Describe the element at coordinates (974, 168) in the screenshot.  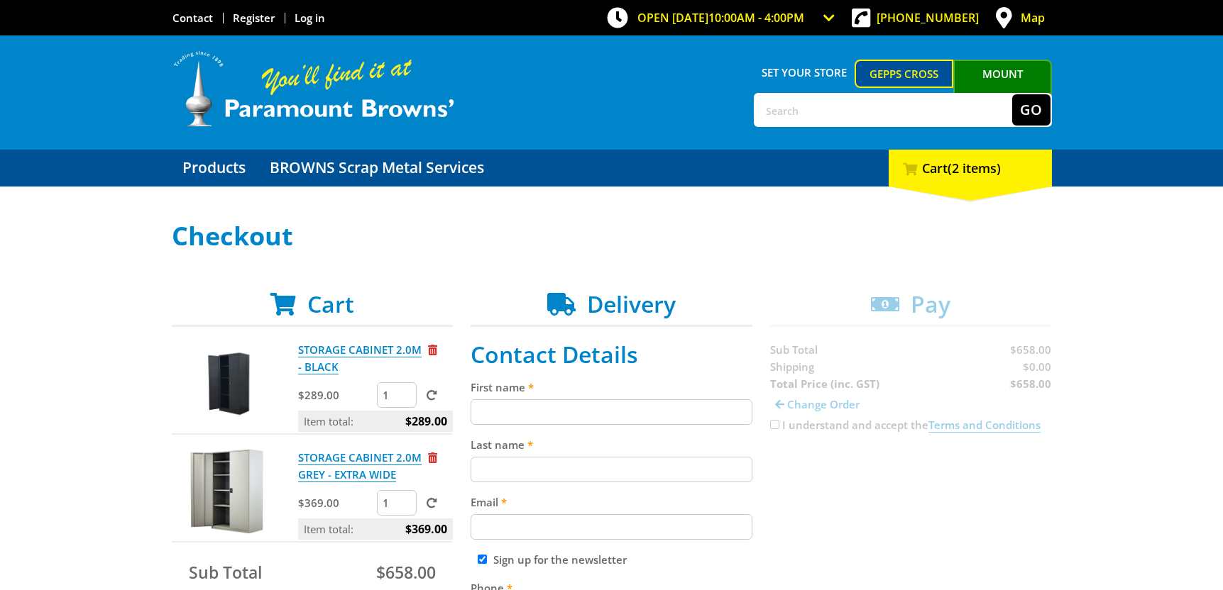
I see `span: (2 items)` at that location.